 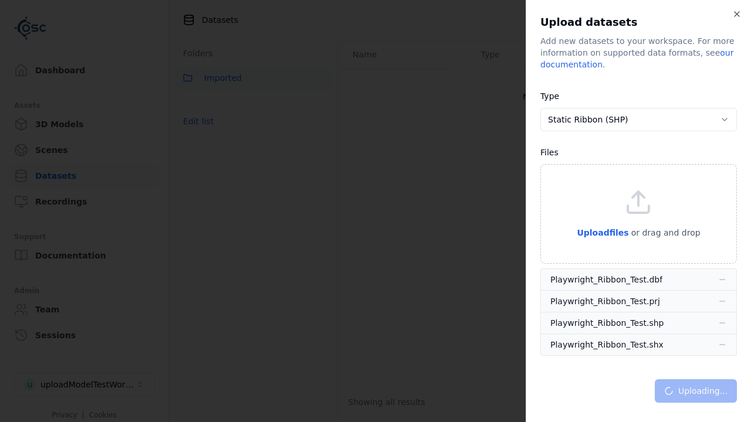 What do you see at coordinates (638, 22) in the screenshot?
I see `h2: Upload datasets` at bounding box center [638, 22].